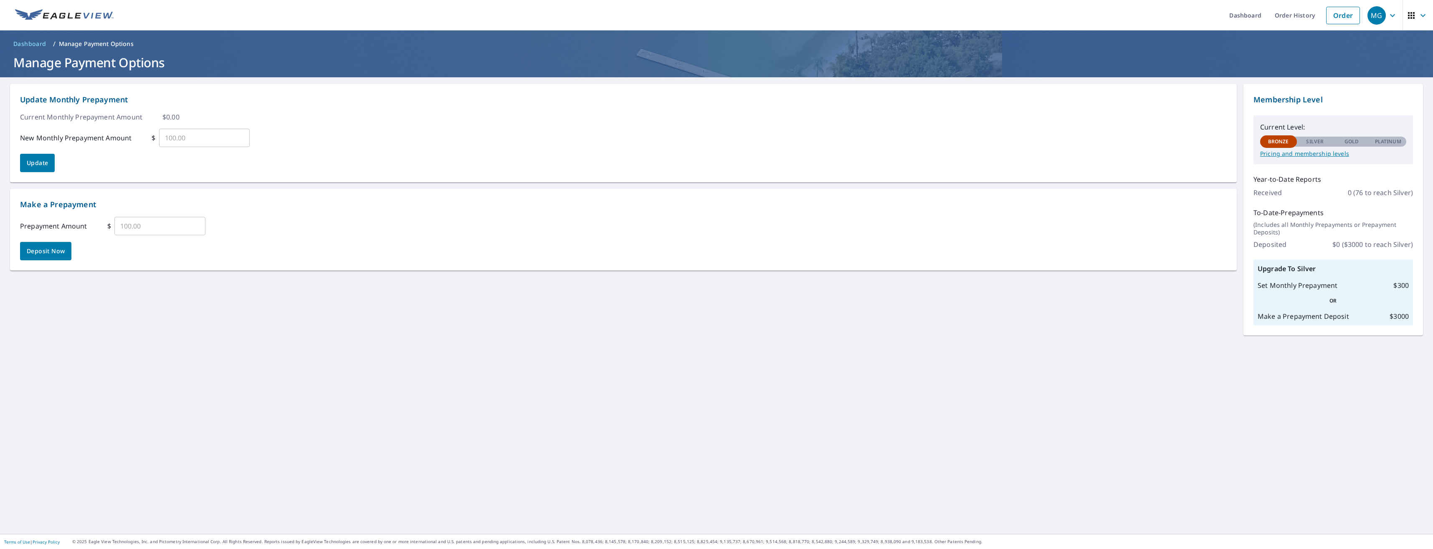 This screenshot has height=549, width=1433. I want to click on p: Manage Payment Options, so click(96, 44).